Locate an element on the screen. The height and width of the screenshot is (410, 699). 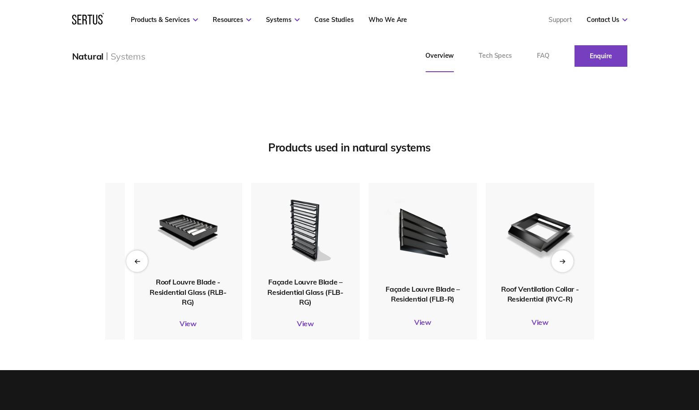
a: Contact Us is located at coordinates (607, 20).